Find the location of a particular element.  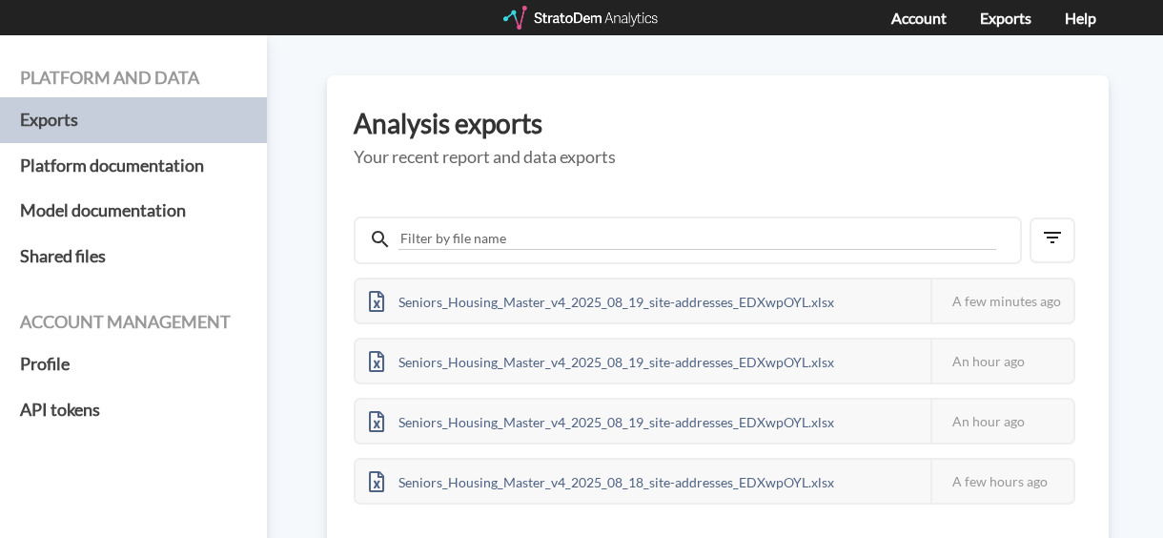

a: Seniors_Housing_Master_v4_2025_08_18_site-addresses_EDXwpOYL.xlsx is located at coordinates (602, 479).